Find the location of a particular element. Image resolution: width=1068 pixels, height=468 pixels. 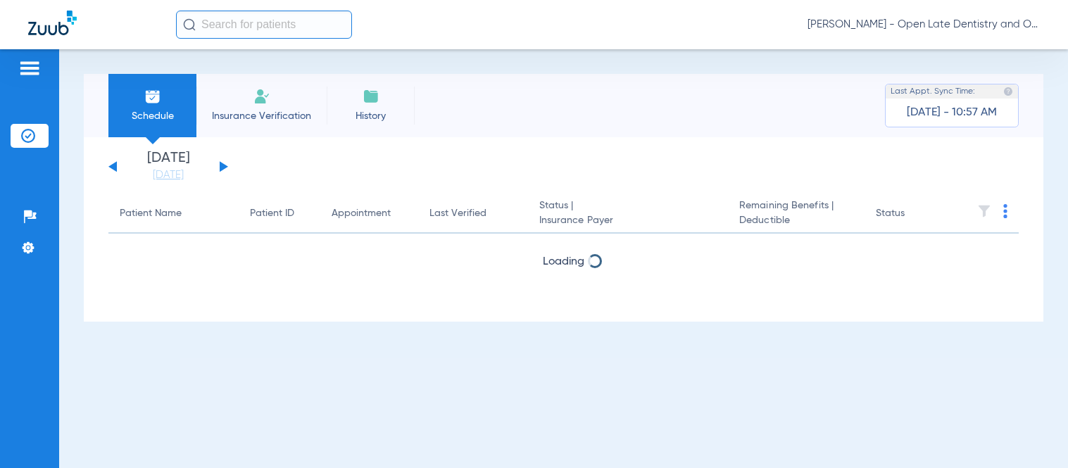

span: Schedule is located at coordinates (152, 116).